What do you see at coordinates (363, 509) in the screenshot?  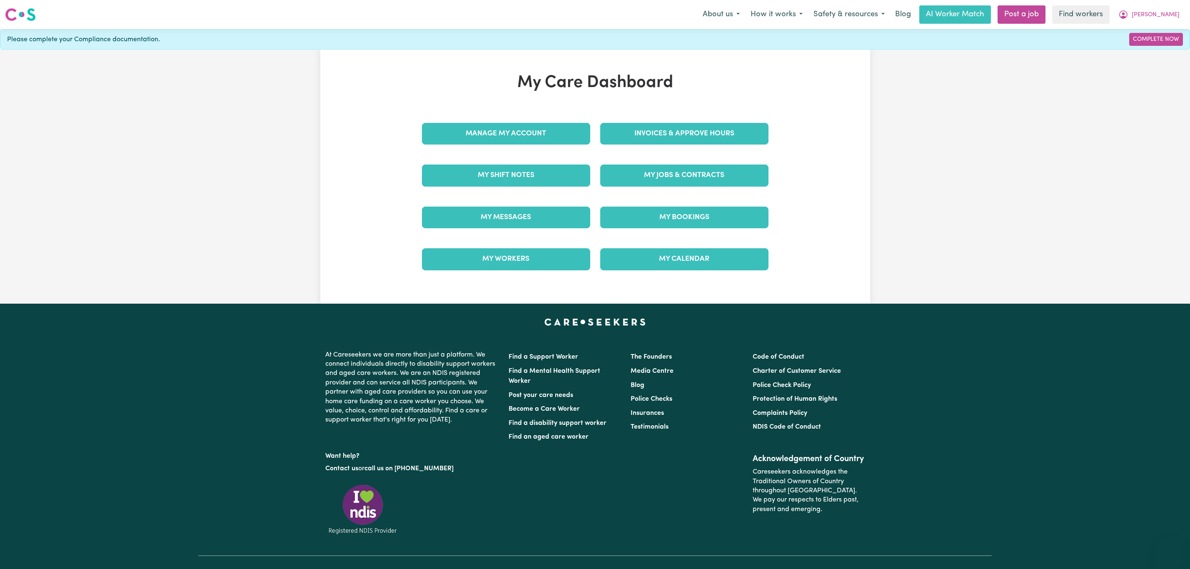 I see `img: Registered NDIS provider` at bounding box center [363, 509].